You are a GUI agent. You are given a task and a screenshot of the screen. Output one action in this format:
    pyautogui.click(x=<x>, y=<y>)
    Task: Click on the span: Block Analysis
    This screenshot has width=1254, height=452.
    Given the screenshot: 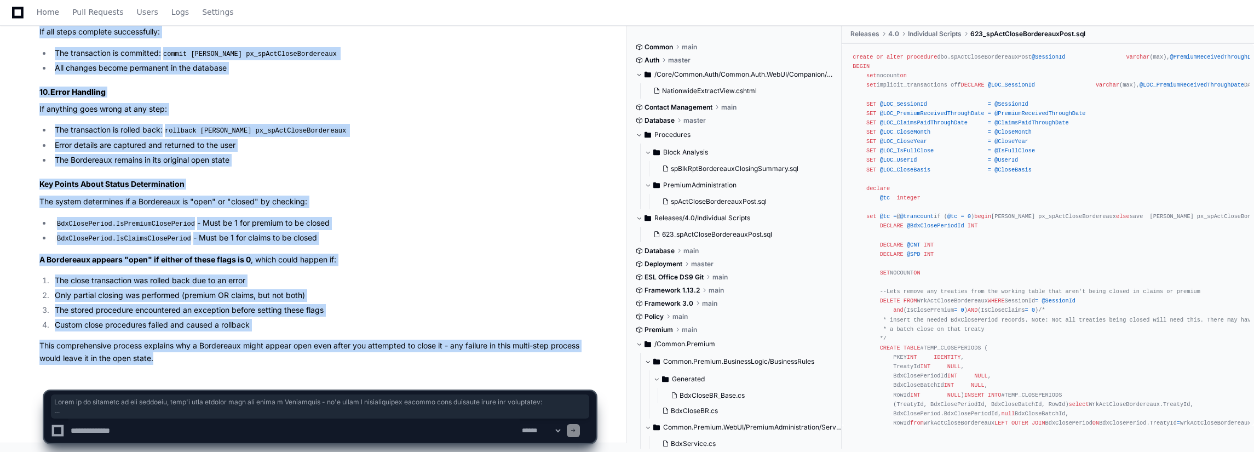 What is the action you would take?
    pyautogui.click(x=686, y=152)
    